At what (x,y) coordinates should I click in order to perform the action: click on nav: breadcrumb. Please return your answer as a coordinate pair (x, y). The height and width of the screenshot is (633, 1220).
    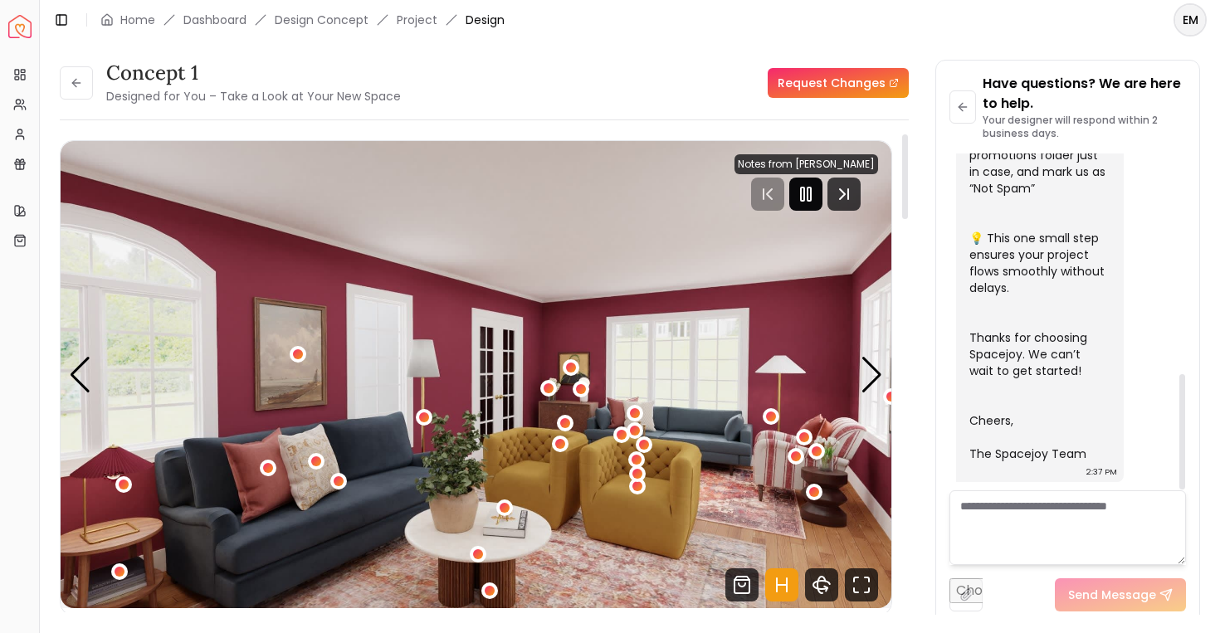
    Looking at the image, I should click on (302, 20).